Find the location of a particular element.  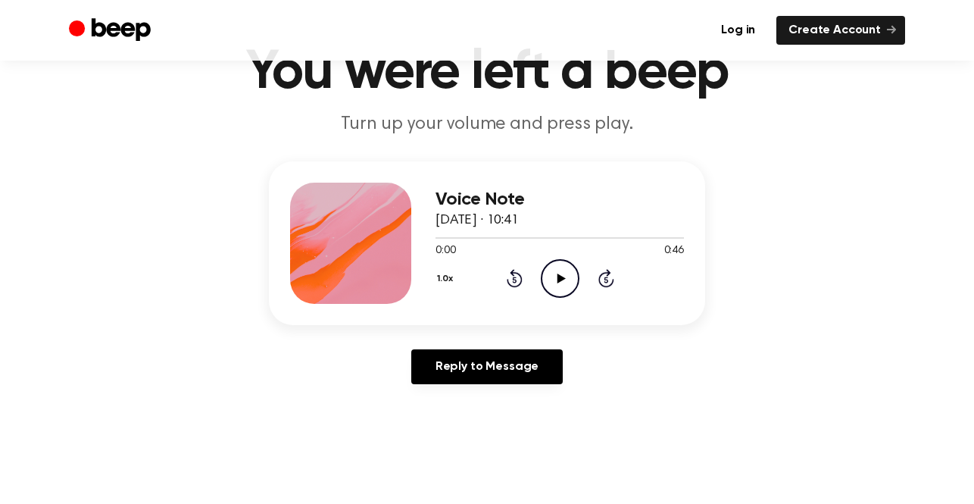

a: Reply to Message is located at coordinates (487, 367).